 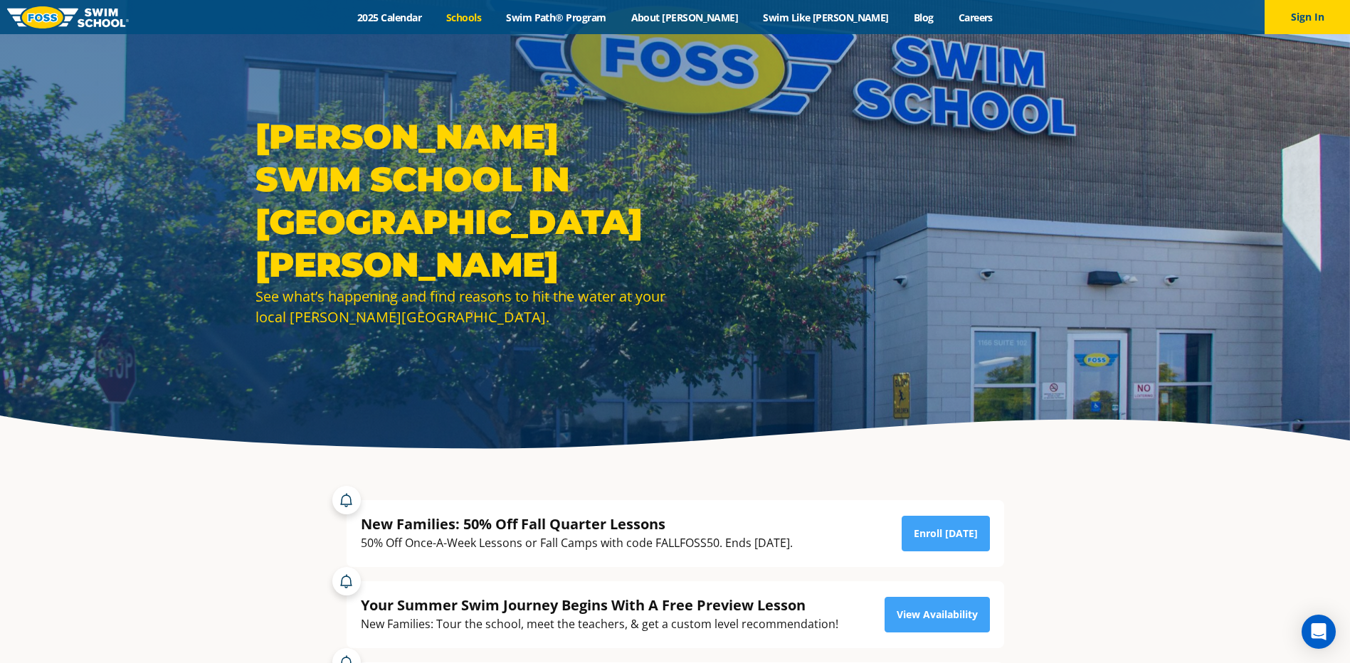 What do you see at coordinates (389, 17) in the screenshot?
I see `a: 2025 Calendar` at bounding box center [389, 17].